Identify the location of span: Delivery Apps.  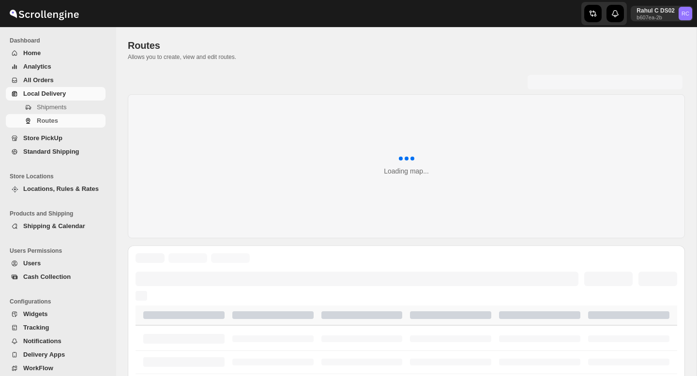
(44, 355).